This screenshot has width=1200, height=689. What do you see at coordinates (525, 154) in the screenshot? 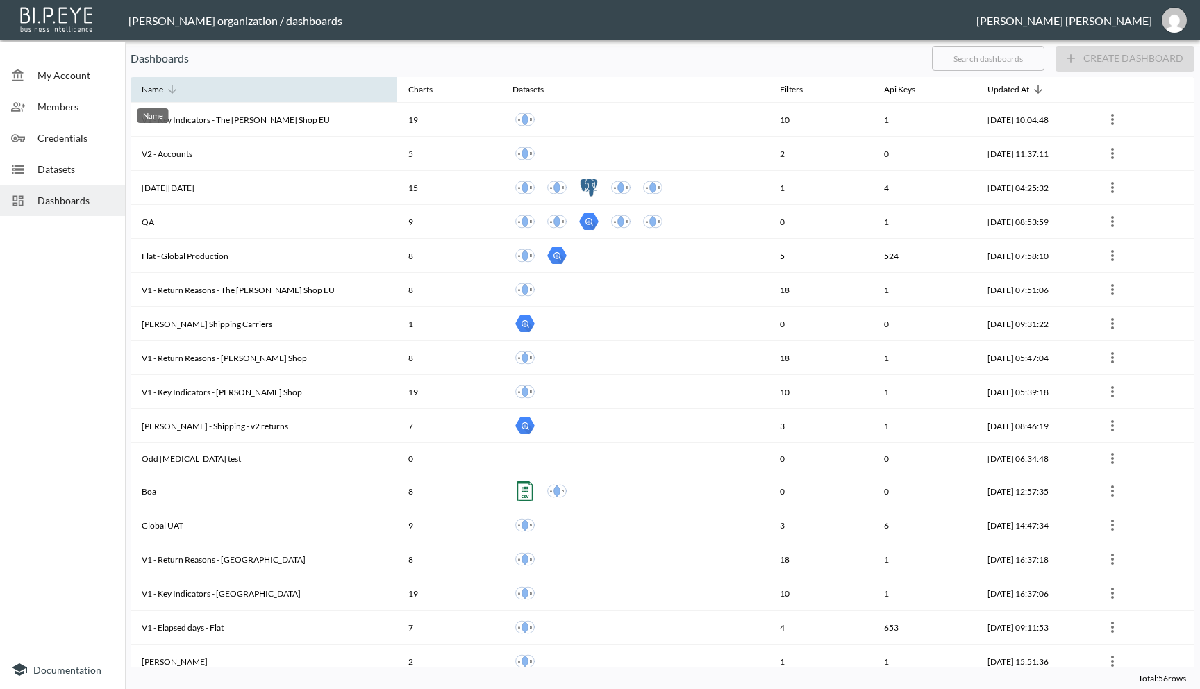
I see `a: Returns v2 - accounts` at bounding box center [525, 154].